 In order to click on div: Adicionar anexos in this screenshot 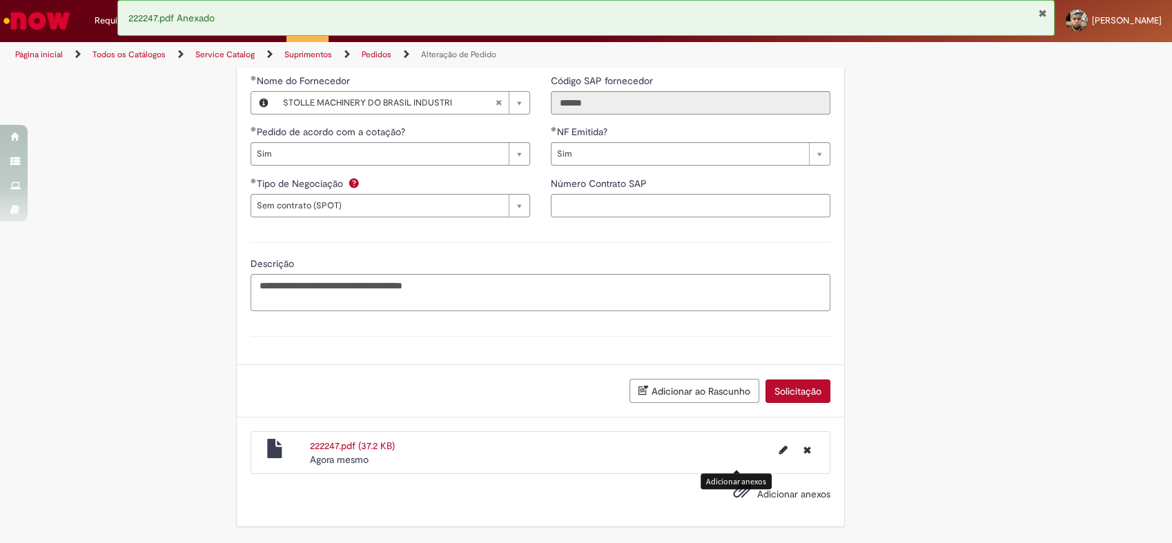, I will do `click(736, 481)`.